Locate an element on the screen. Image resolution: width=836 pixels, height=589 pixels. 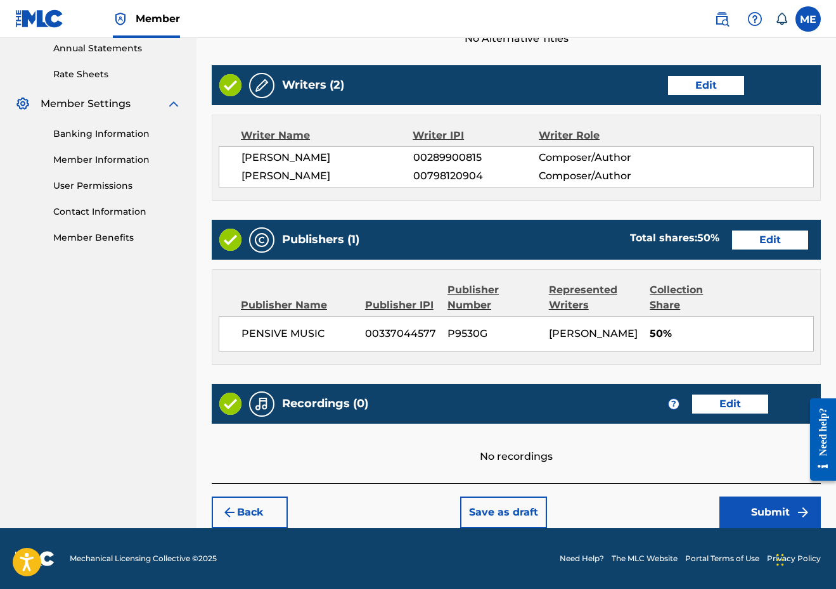
h5: Recordings (0) is located at coordinates (325, 404).